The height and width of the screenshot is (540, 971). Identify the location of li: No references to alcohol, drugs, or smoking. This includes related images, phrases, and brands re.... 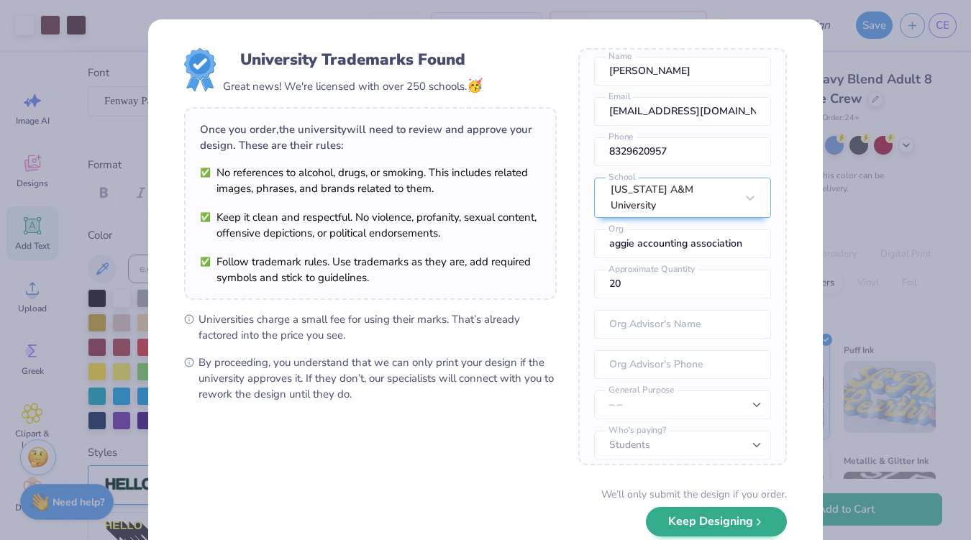
(370, 181).